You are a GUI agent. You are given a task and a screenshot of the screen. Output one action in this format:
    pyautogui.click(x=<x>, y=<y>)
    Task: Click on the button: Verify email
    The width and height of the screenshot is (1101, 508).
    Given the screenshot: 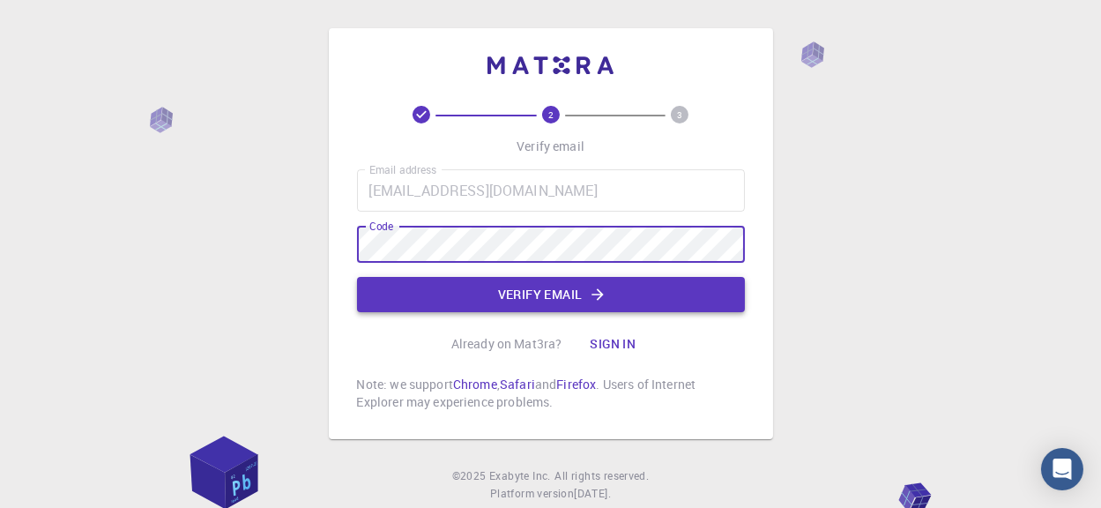 What is the action you would take?
    pyautogui.click(x=551, y=294)
    